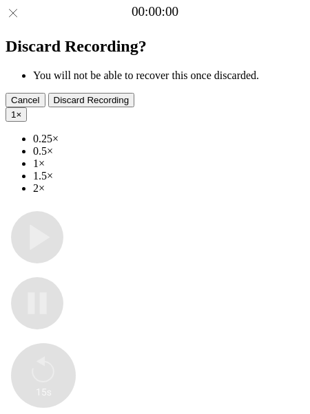 This screenshot has height=414, width=310. What do you see at coordinates (13, 114) in the screenshot?
I see `span: 1` at bounding box center [13, 114].